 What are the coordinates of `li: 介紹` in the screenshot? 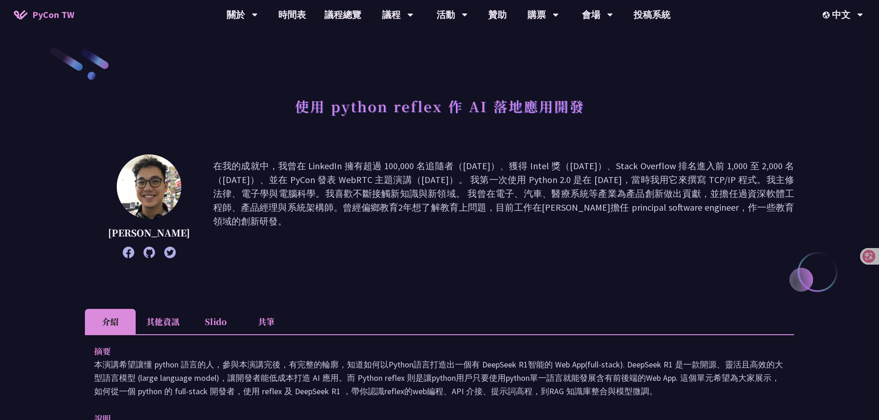 It's located at (110, 322).